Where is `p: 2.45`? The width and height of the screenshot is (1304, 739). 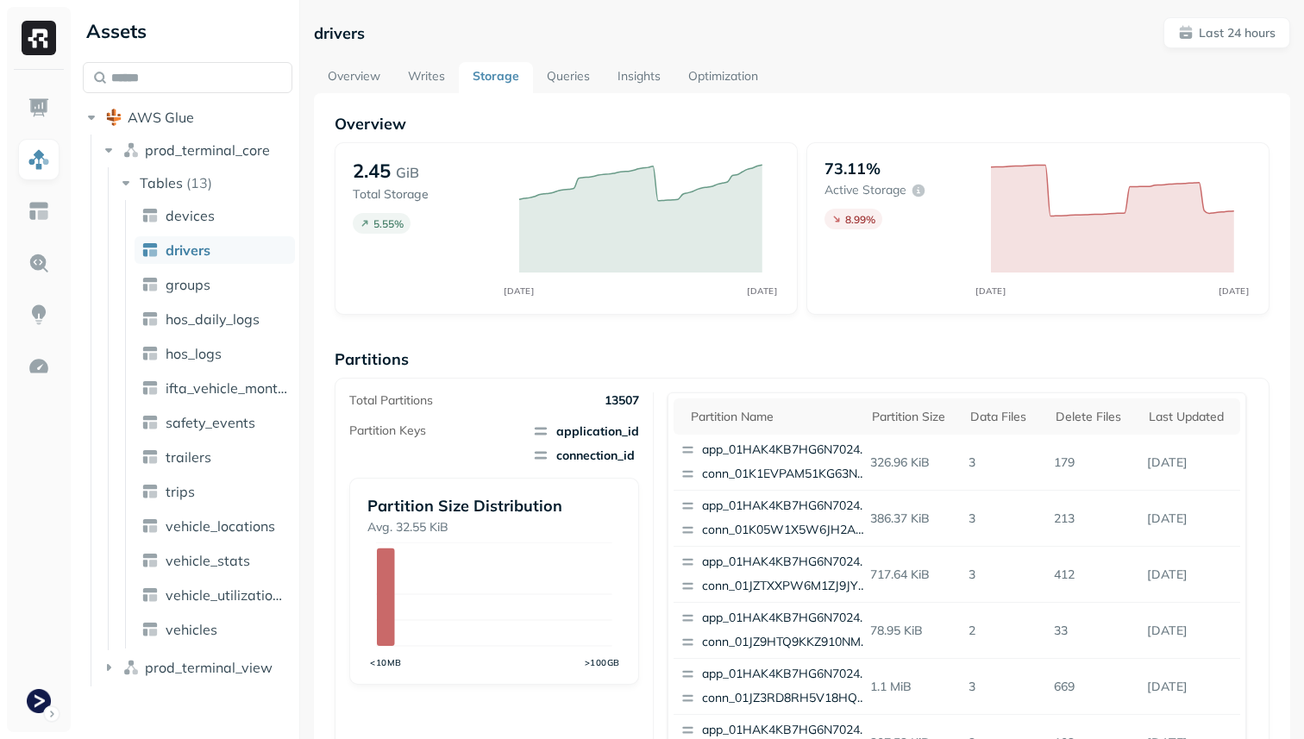 p: 2.45 is located at coordinates (372, 171).